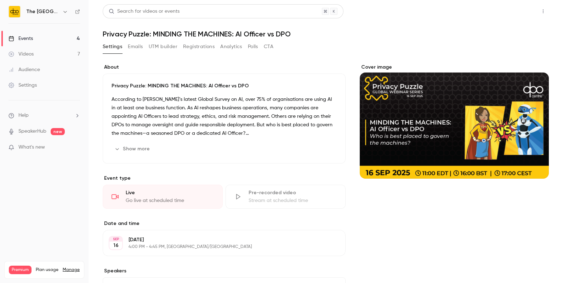 The width and height of the screenshot is (563, 283). Describe the element at coordinates (224, 86) in the screenshot. I see `p: Privacy Puzzle: MINDING THE MACHINES: AI Officer vs DPO` at that location.